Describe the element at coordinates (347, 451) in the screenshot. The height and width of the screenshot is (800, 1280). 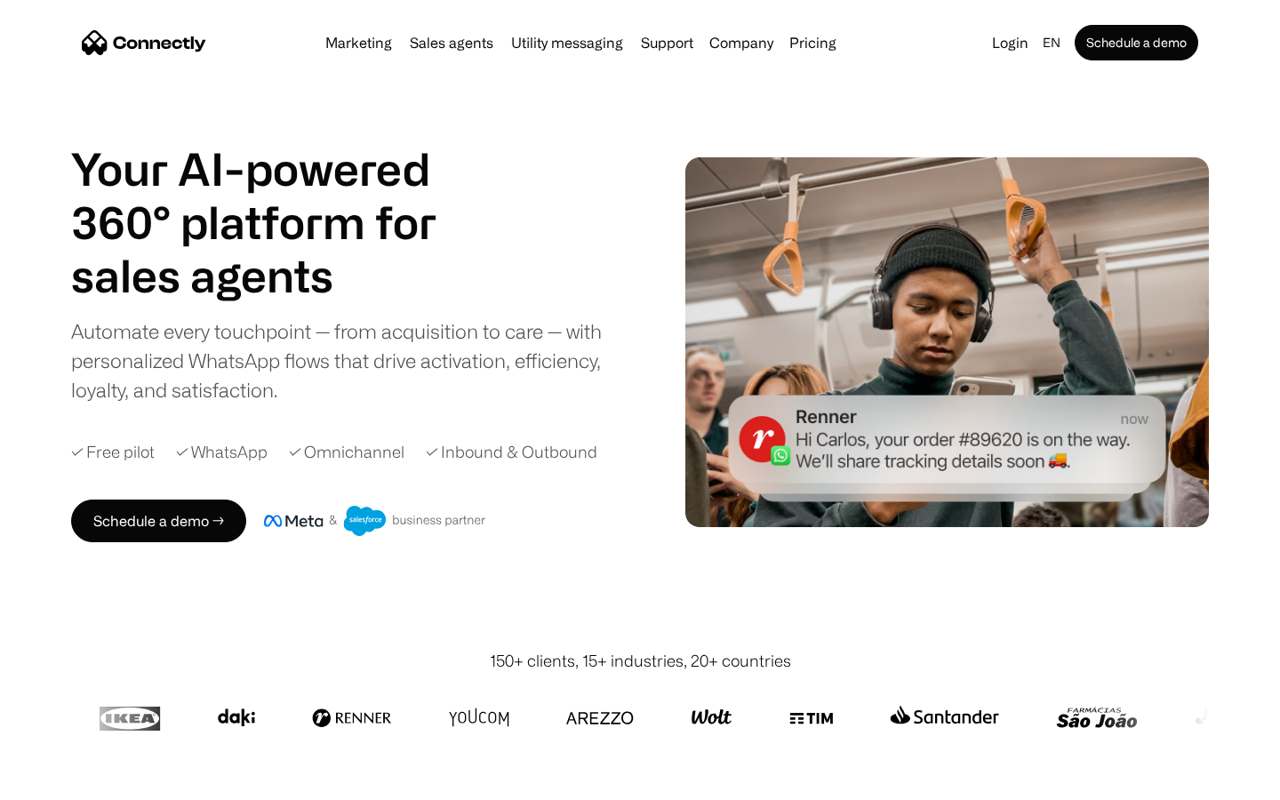
I see `div: ✓ Omnichannel` at that location.